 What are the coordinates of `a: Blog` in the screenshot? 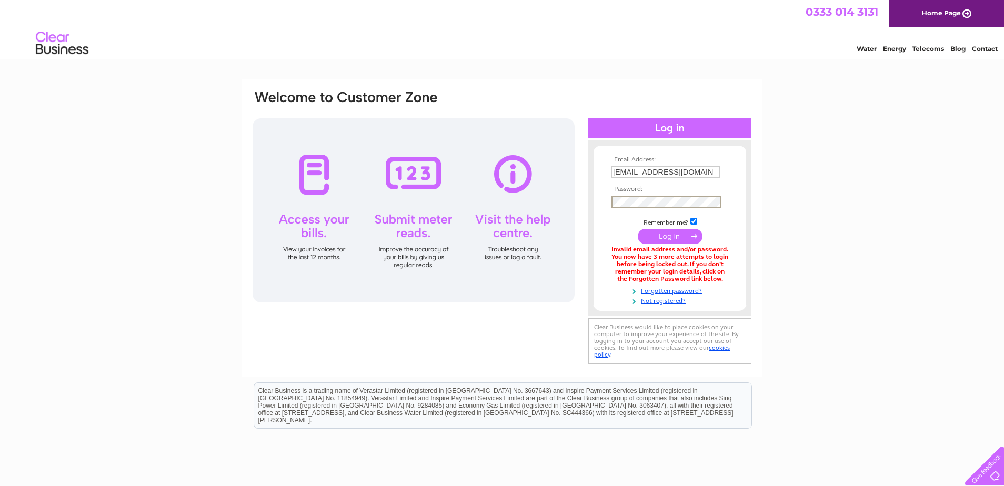 It's located at (957, 48).